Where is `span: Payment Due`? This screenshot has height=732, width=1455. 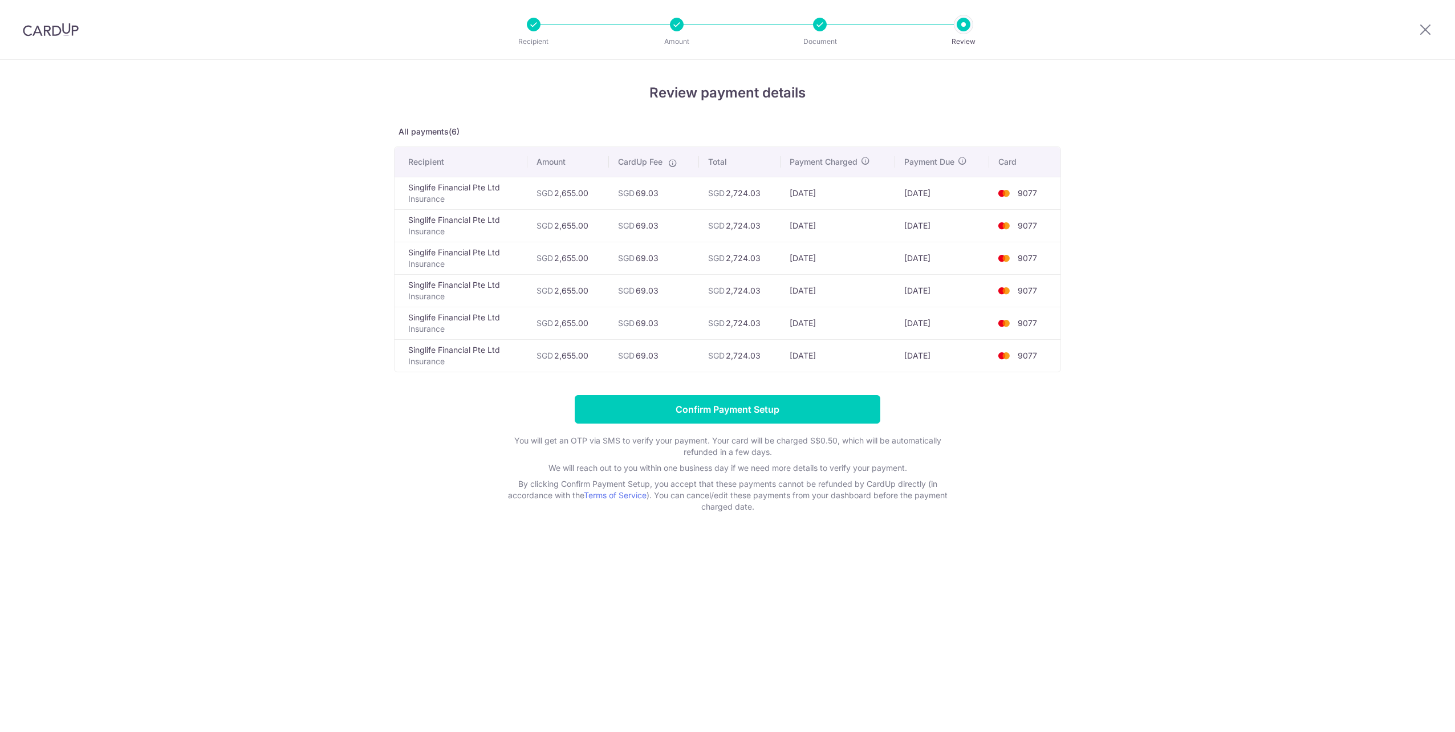
span: Payment Due is located at coordinates (929, 162).